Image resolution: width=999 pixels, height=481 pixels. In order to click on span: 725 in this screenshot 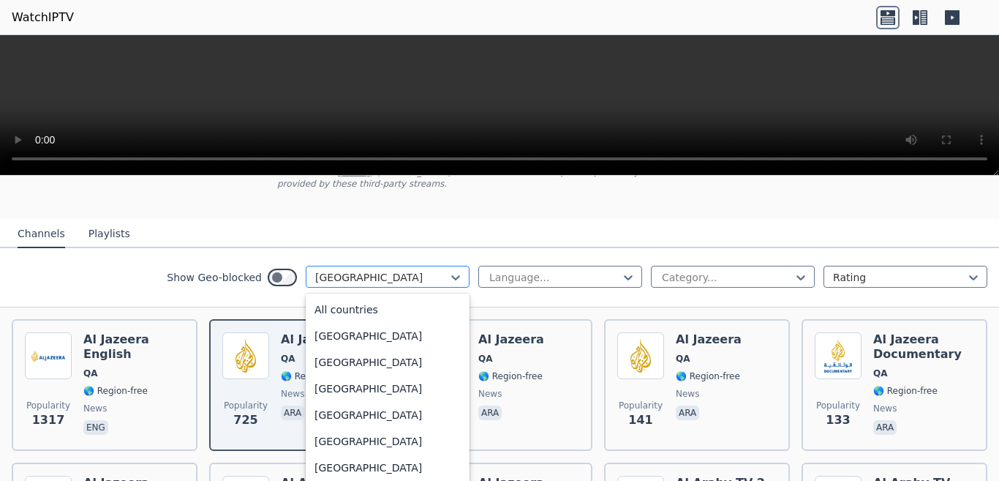, I will do `click(245, 420)`.